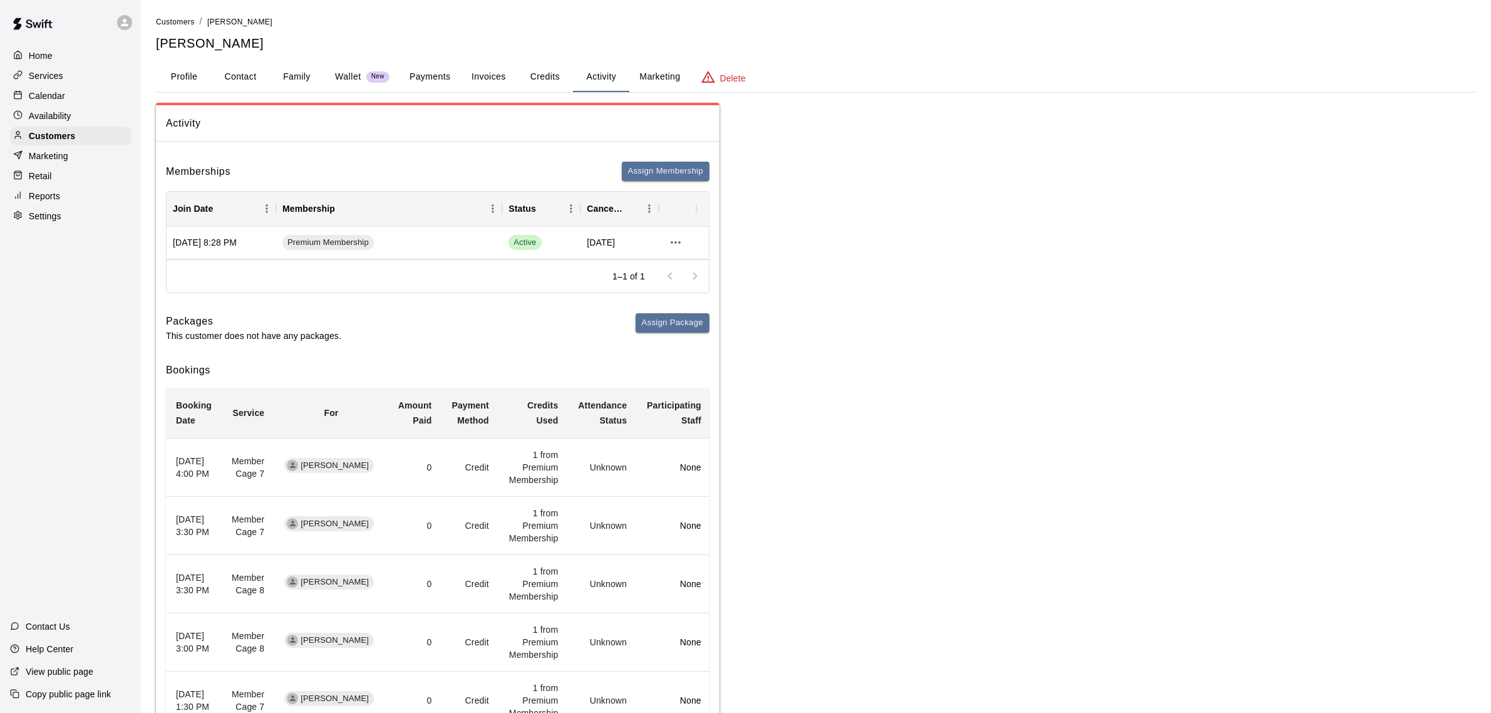  I want to click on p: Contact Us, so click(48, 626).